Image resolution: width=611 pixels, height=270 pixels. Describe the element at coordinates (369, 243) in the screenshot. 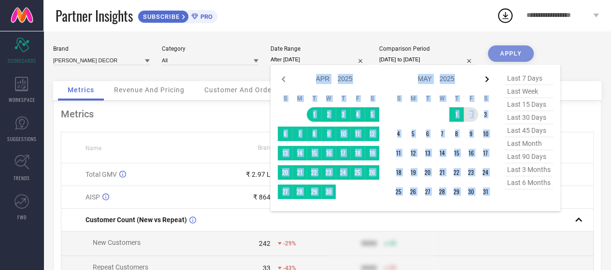

I see `div: 9999` at that location.